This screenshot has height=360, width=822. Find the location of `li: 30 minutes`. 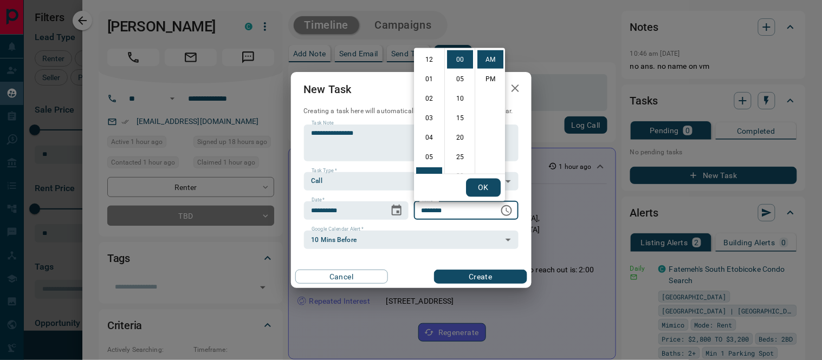

li: 30 minutes is located at coordinates (460, 177).